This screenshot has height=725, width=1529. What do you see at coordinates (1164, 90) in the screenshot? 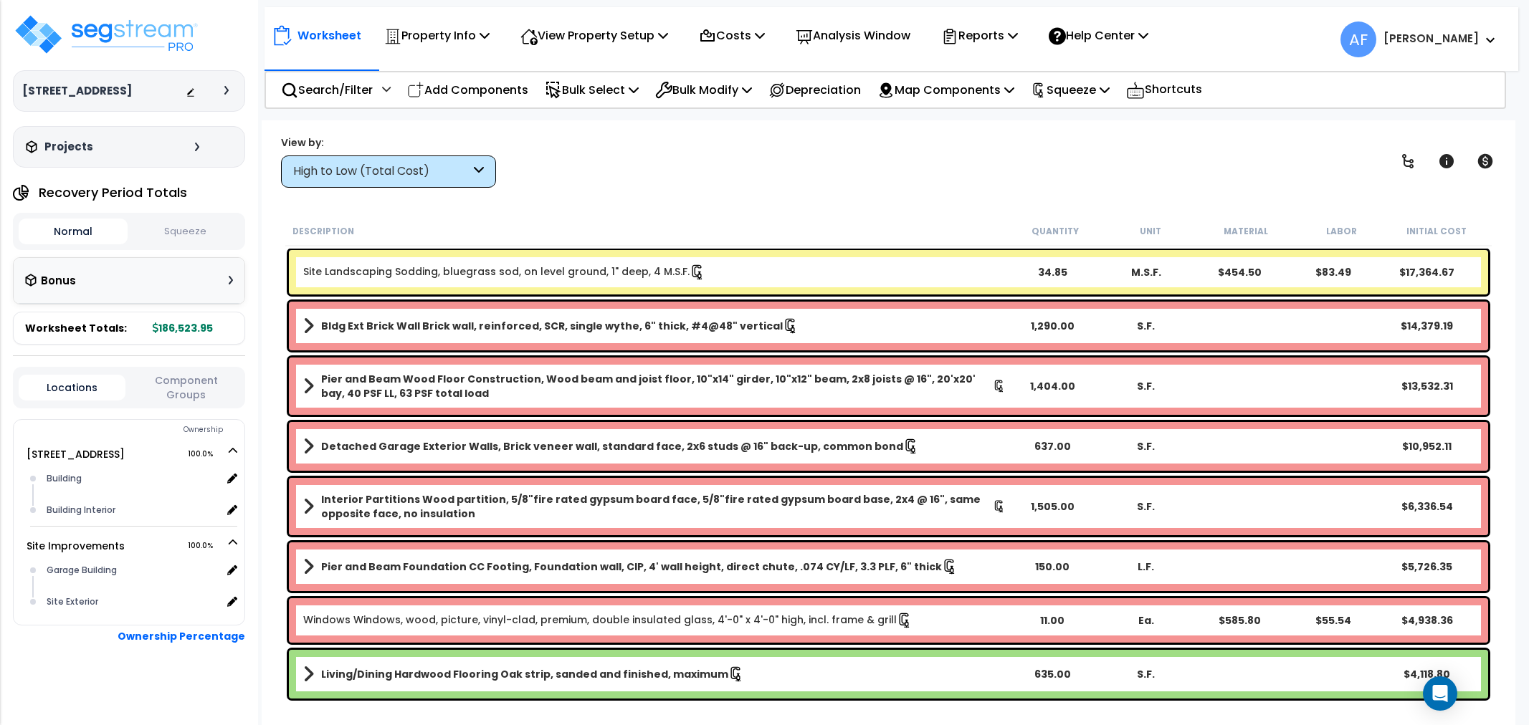
I see `p: Shortcuts` at bounding box center [1164, 90].